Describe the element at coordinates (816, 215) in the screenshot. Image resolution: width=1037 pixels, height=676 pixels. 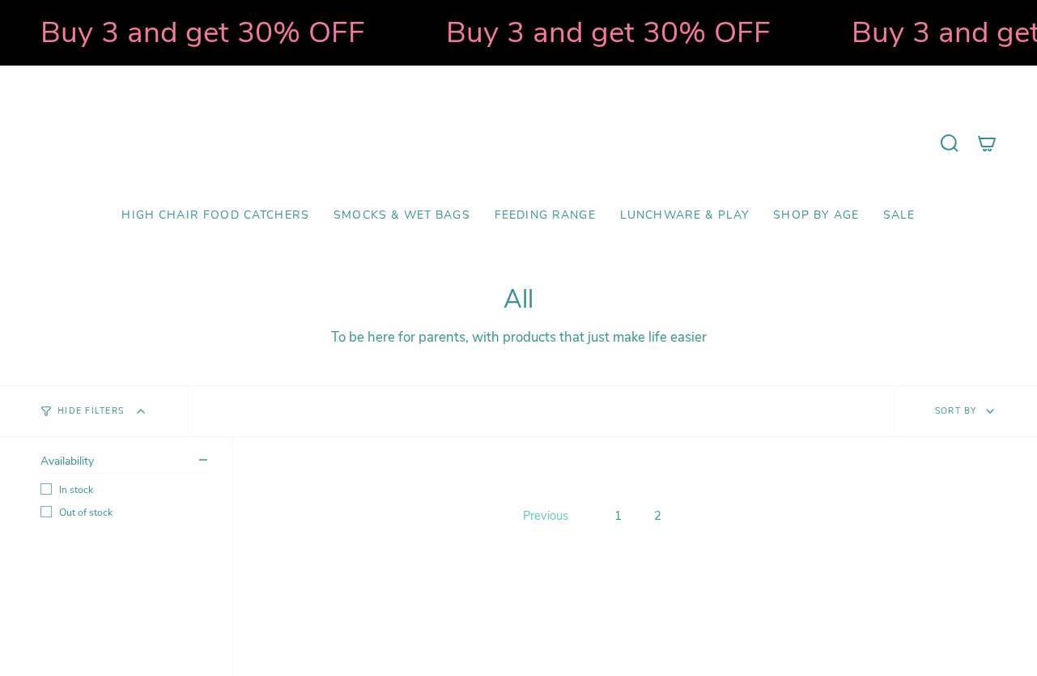
I see `div: Shop by Age` at that location.